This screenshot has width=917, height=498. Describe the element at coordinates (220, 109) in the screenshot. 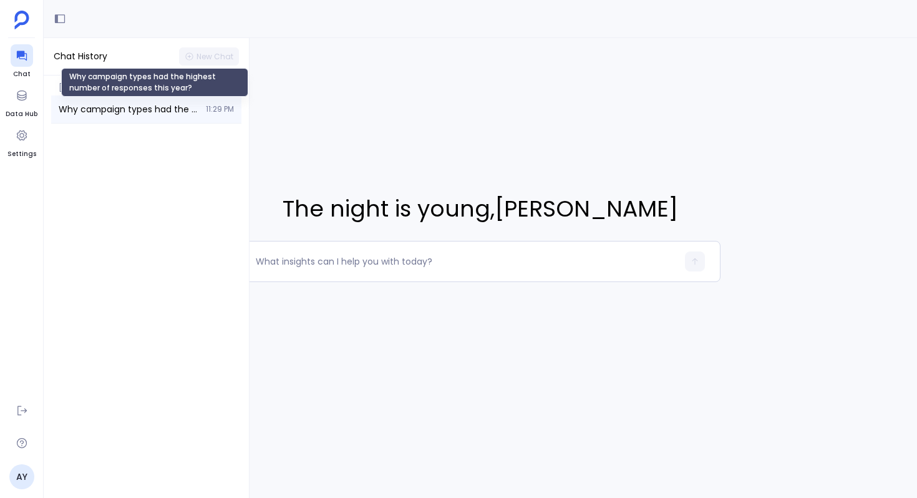

I see `span: 11:29 PM` at that location.